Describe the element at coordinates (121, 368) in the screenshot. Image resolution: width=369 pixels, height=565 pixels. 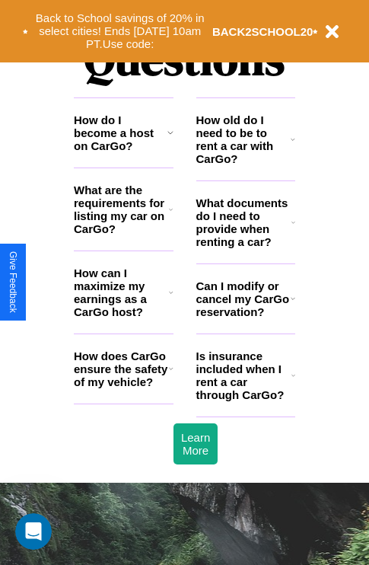
I see `h3: How does CarGo ensure the safety of my vehicle?` at that location.